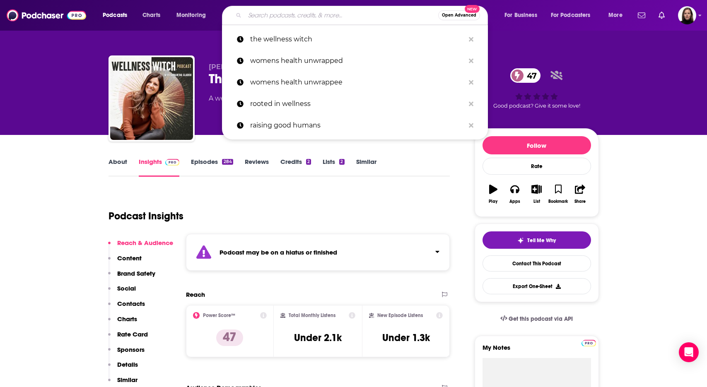 The image size is (707, 387). Describe the element at coordinates (515, 194) in the screenshot. I see `button: Apps` at that location.